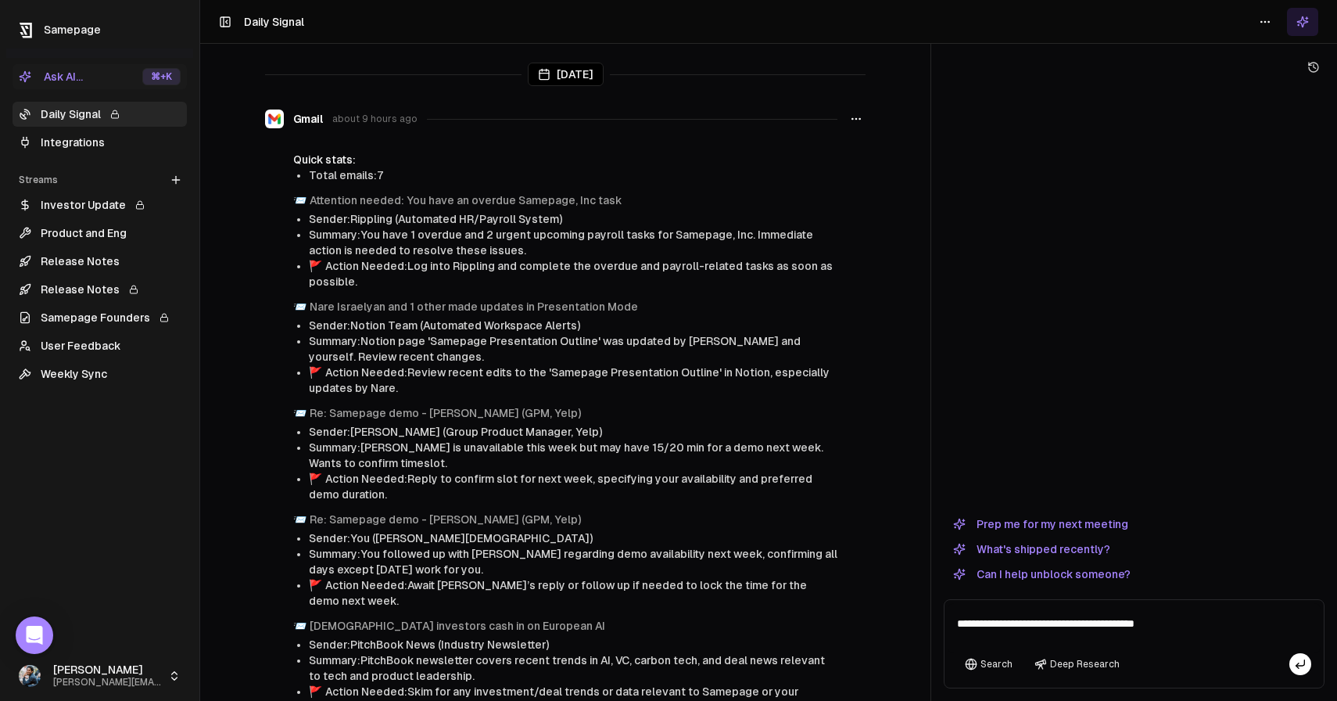 This screenshot has width=1337, height=701. I want to click on li: Action Needed: Review recent edits to the 'Samepage Presentation Outline' in Notion, especially u..., so click(573, 380).